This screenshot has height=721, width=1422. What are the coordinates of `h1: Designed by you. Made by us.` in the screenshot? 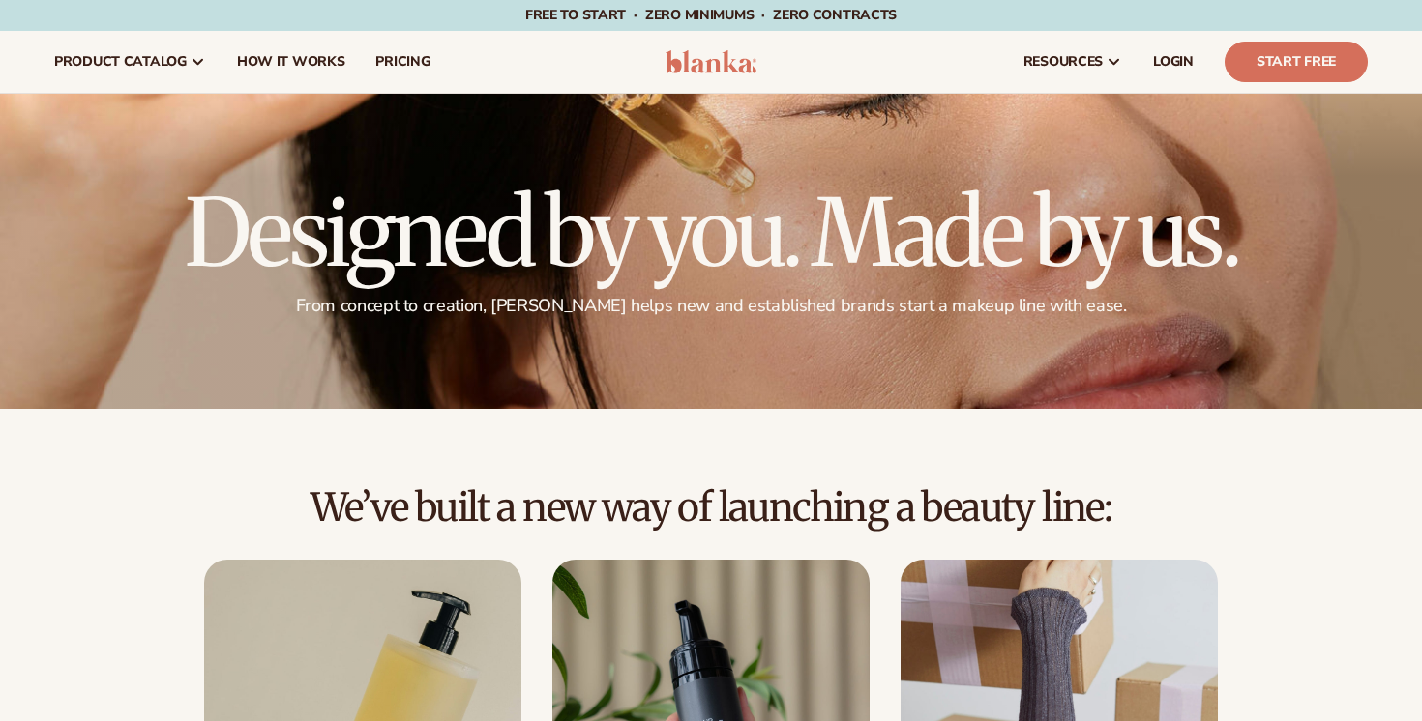 It's located at (711, 233).